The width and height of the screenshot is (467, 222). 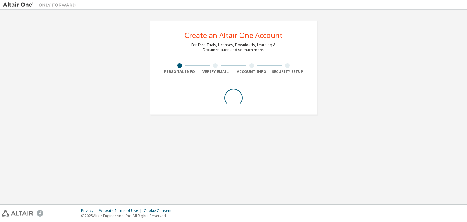 I want to click on img: facebook.svg, so click(x=40, y=213).